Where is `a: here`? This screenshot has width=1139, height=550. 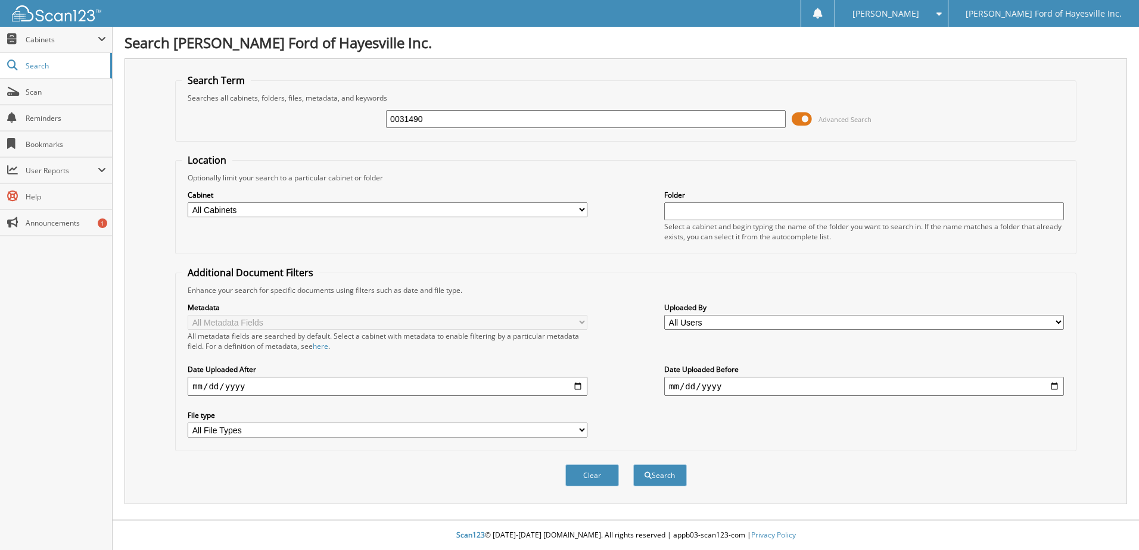
a: here is located at coordinates (320, 346).